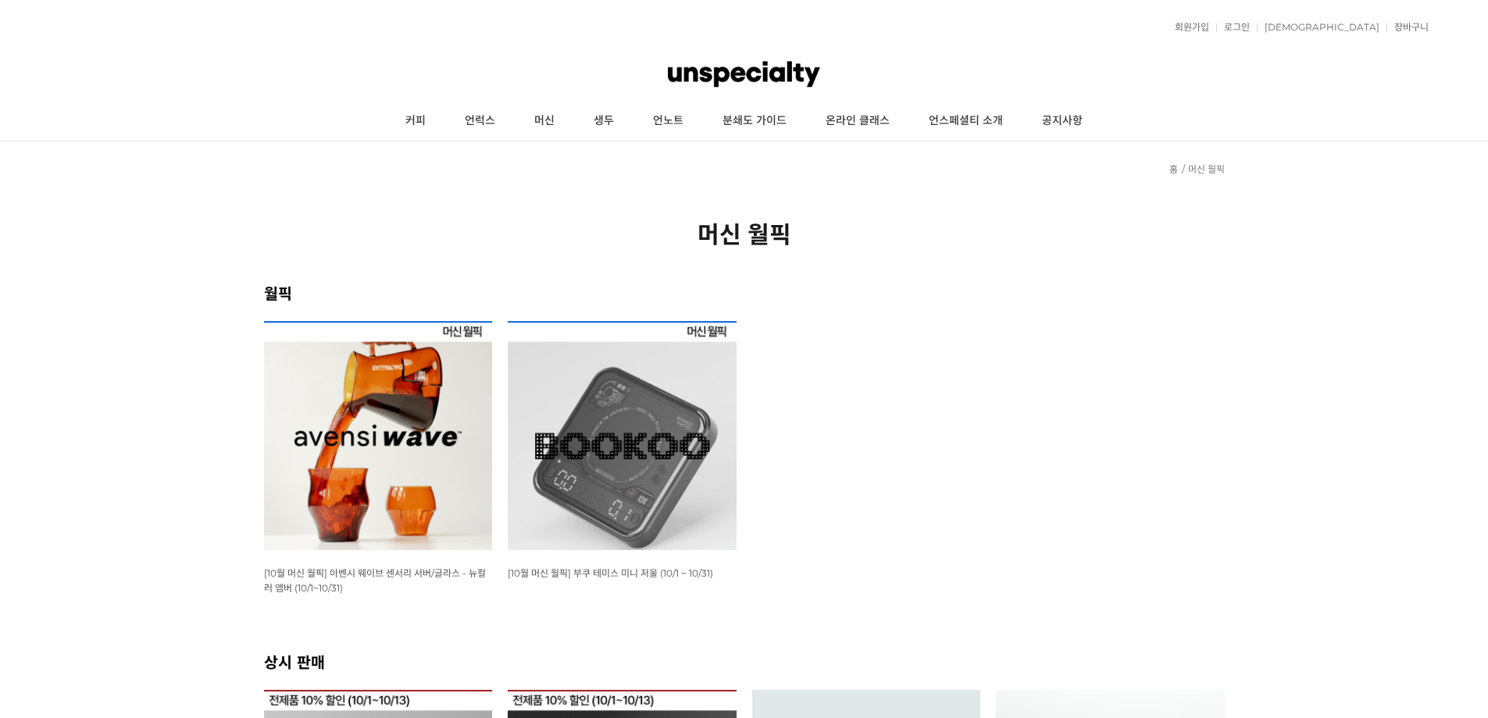 This screenshot has height=718, width=1488. I want to click on a: 언노트, so click(668, 121).